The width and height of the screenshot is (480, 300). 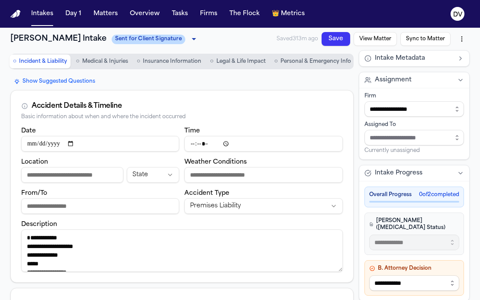 What do you see at coordinates (316, 62) in the screenshot?
I see `span: Personal & Emergency Info` at bounding box center [316, 62].